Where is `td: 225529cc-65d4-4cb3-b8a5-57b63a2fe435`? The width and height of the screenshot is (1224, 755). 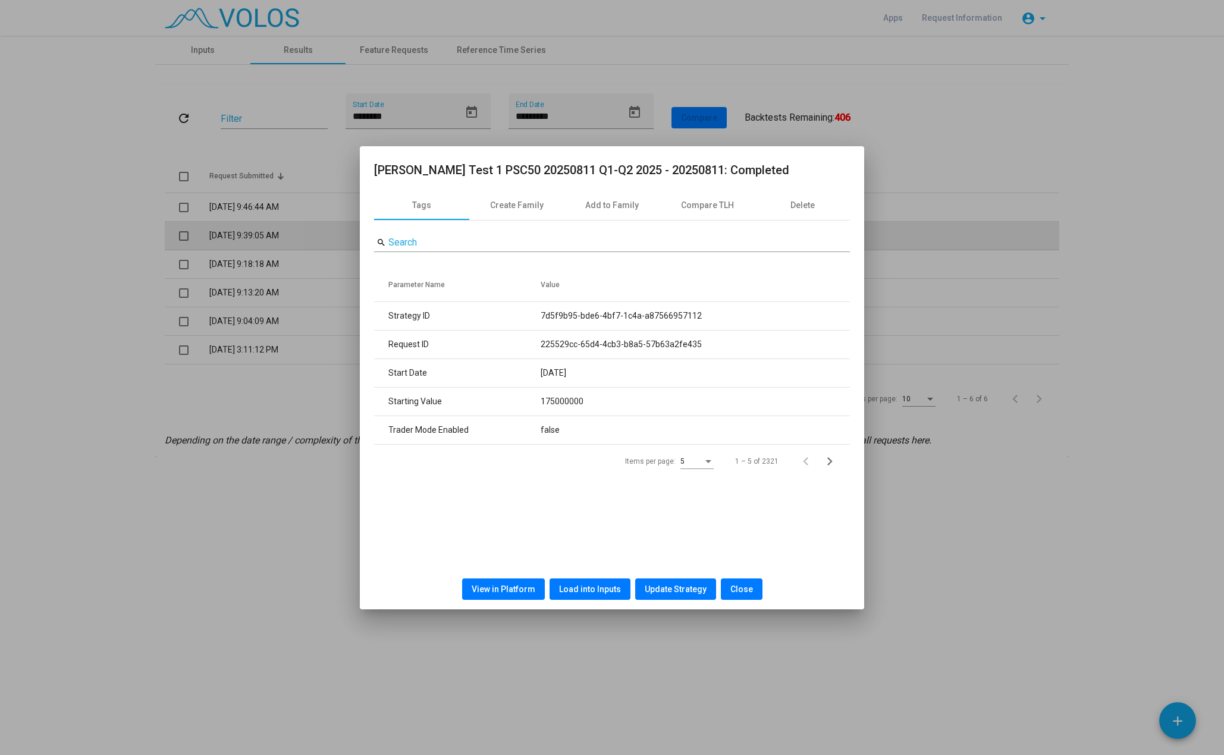
td: 225529cc-65d4-4cb3-b8a5-57b63a2fe435 is located at coordinates (695, 345).